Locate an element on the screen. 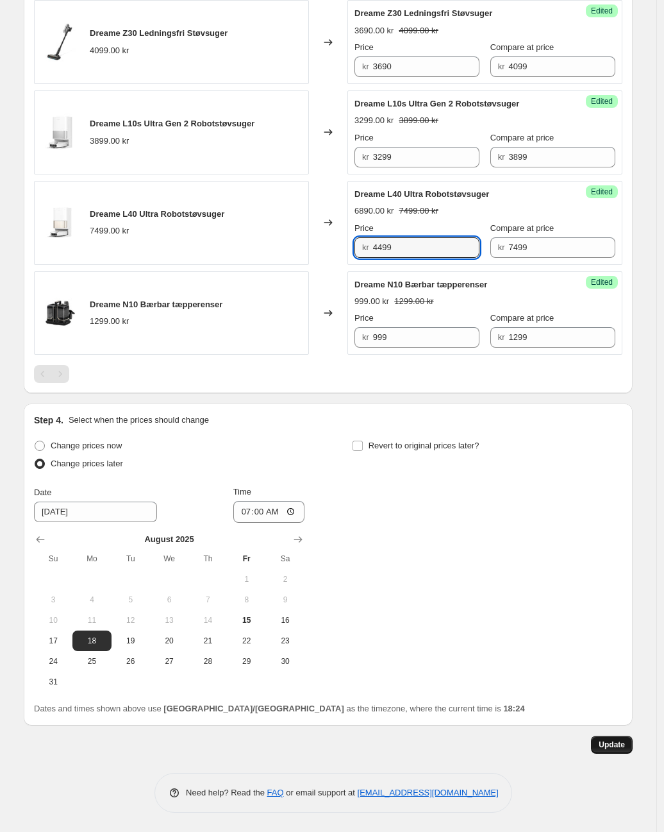 This screenshot has height=832, width=664. span: 20 is located at coordinates (169, 640).